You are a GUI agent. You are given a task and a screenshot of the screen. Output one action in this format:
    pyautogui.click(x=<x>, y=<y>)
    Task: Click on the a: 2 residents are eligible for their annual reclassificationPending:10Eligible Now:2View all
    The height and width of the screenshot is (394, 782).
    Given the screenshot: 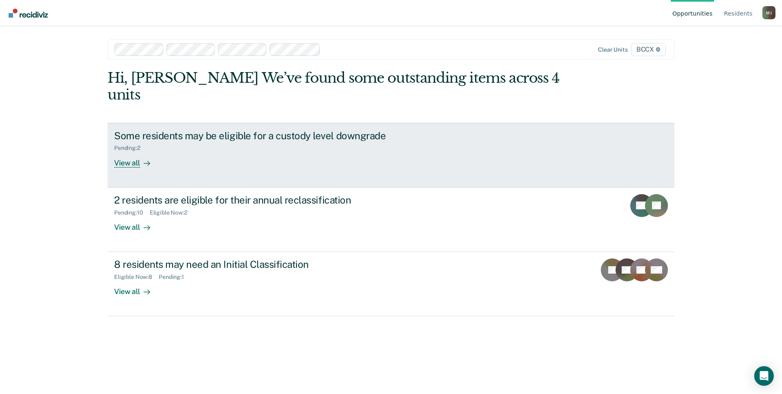 What is the action you would take?
    pyautogui.click(x=391, y=219)
    